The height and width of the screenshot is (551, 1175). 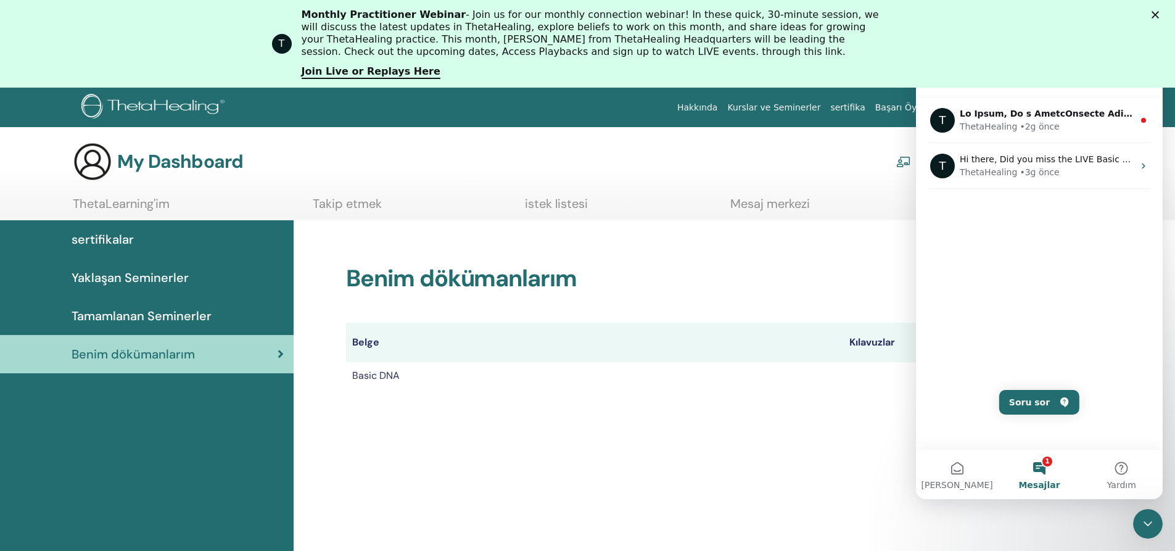 I want to click on h3: My Dashboard, so click(x=180, y=162).